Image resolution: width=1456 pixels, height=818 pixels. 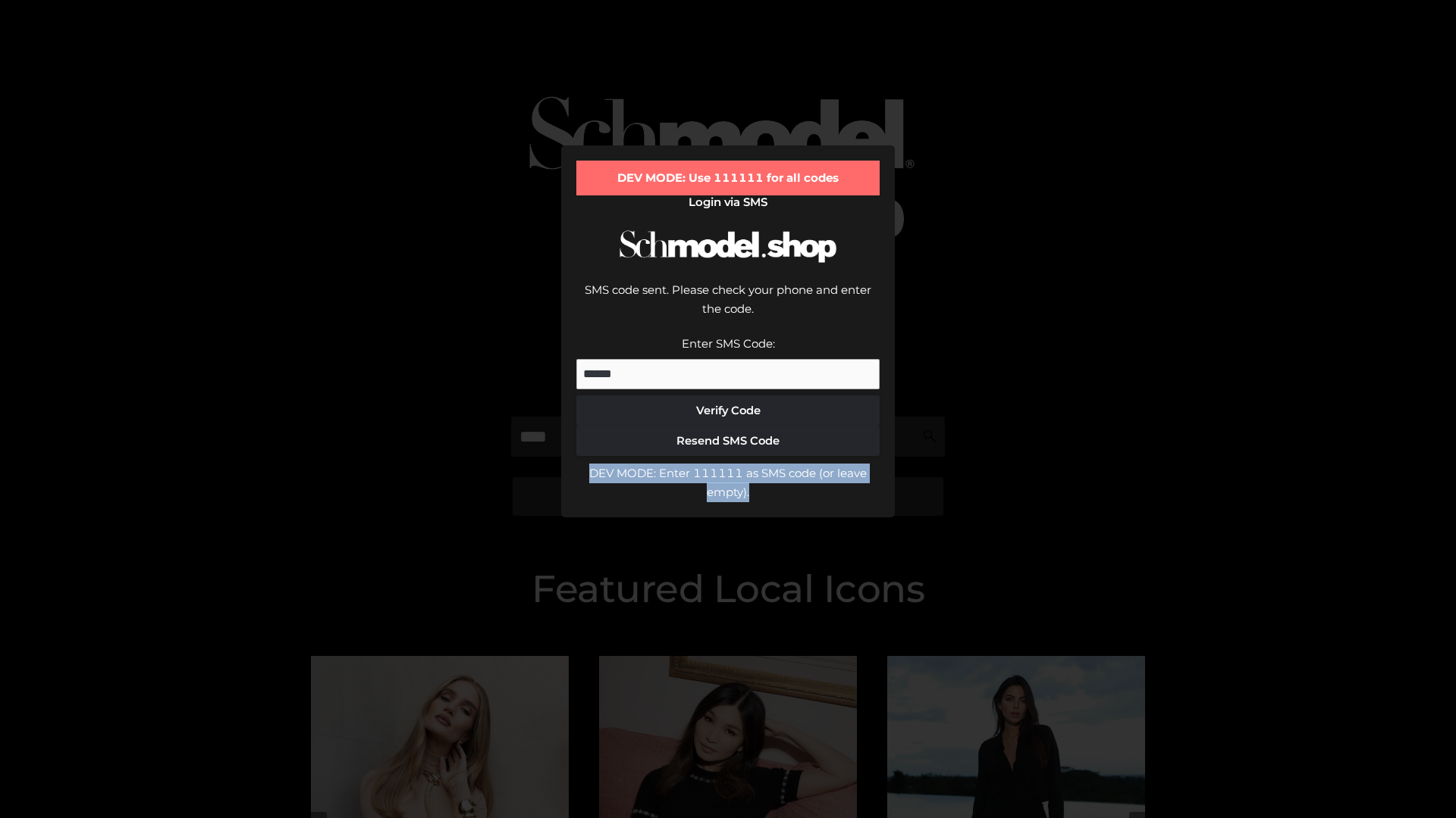 What do you see at coordinates (728, 246) in the screenshot?
I see `img: Schmodel Logo` at bounding box center [728, 246].